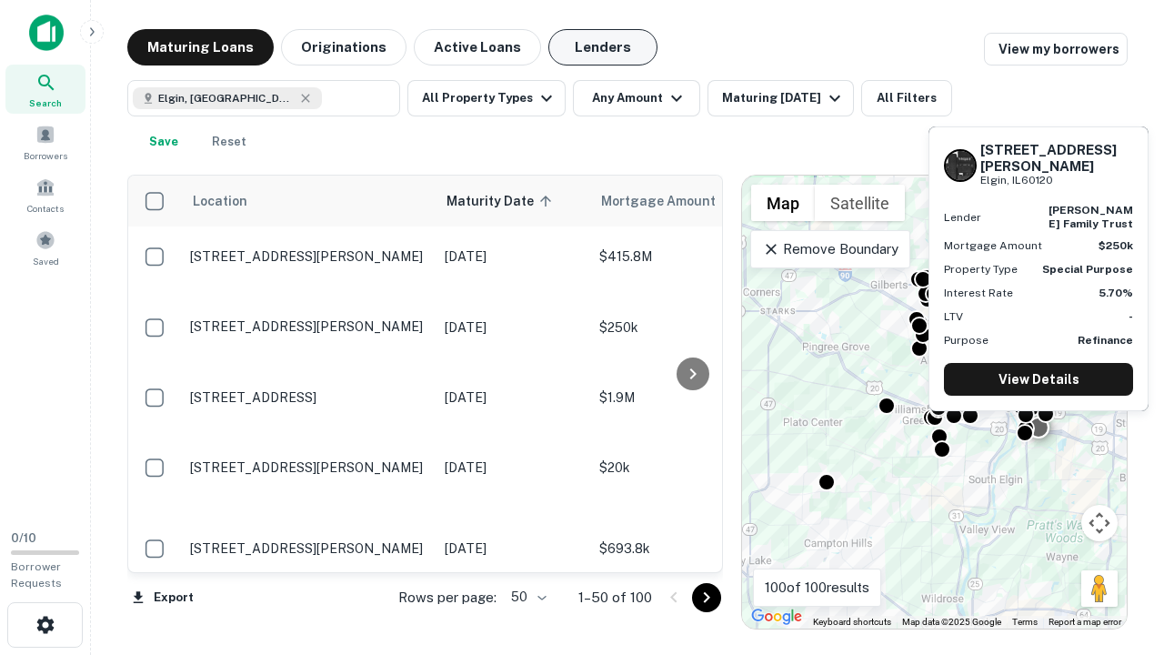 Image resolution: width=1164 pixels, height=655 pixels. What do you see at coordinates (502, 201) in the screenshot?
I see `span: Maturity Date` at bounding box center [502, 201].